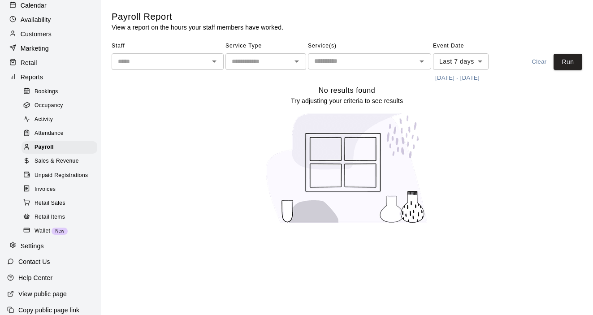 This screenshot has height=315, width=593. I want to click on h5: Payroll Report, so click(197, 17).